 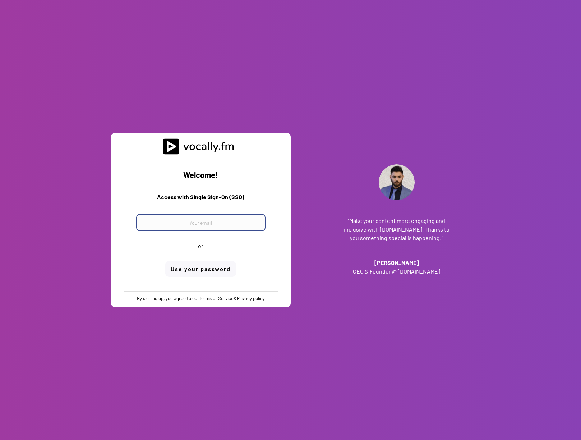 I want to click on img: Addante_Profile.png, so click(x=397, y=182).